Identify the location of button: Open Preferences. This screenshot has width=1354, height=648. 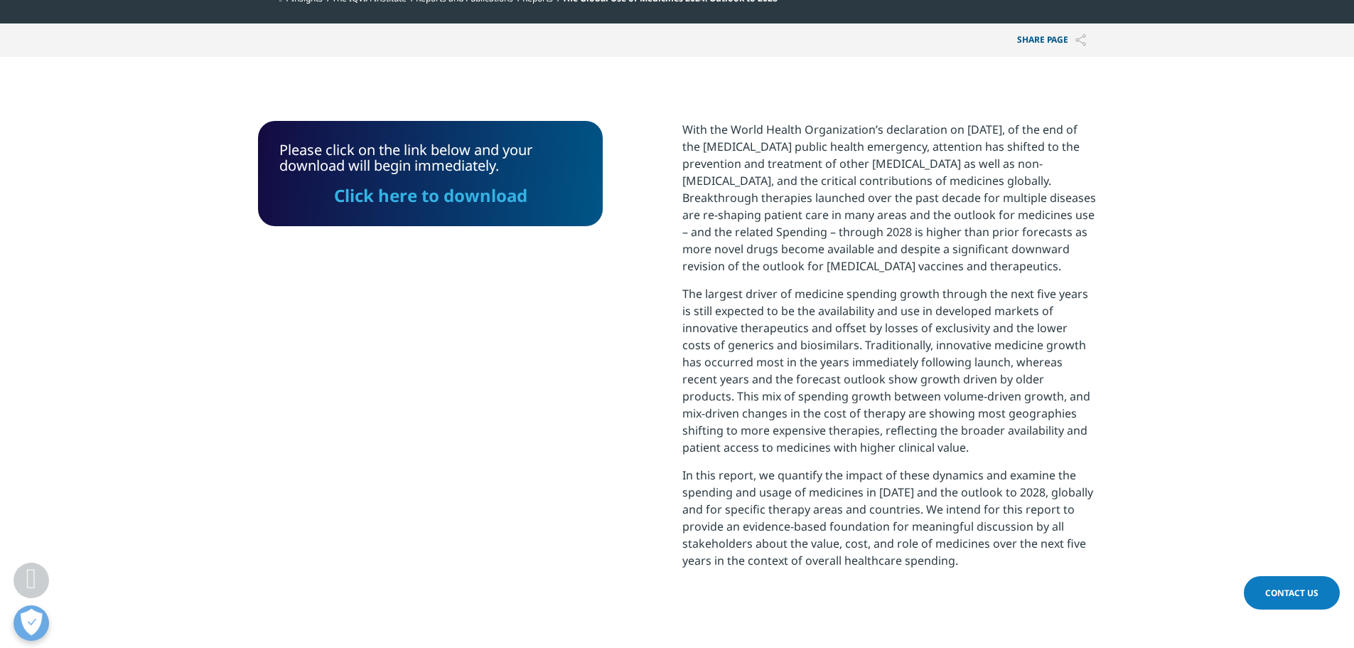
(31, 623).